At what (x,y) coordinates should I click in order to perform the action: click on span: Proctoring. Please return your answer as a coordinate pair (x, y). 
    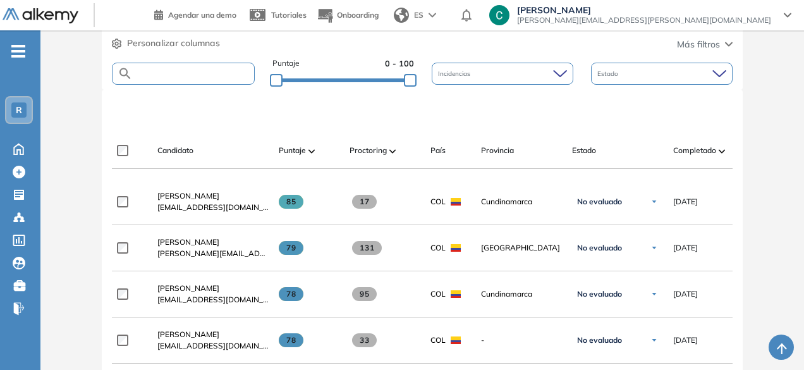
    Looking at the image, I should click on (368, 150).